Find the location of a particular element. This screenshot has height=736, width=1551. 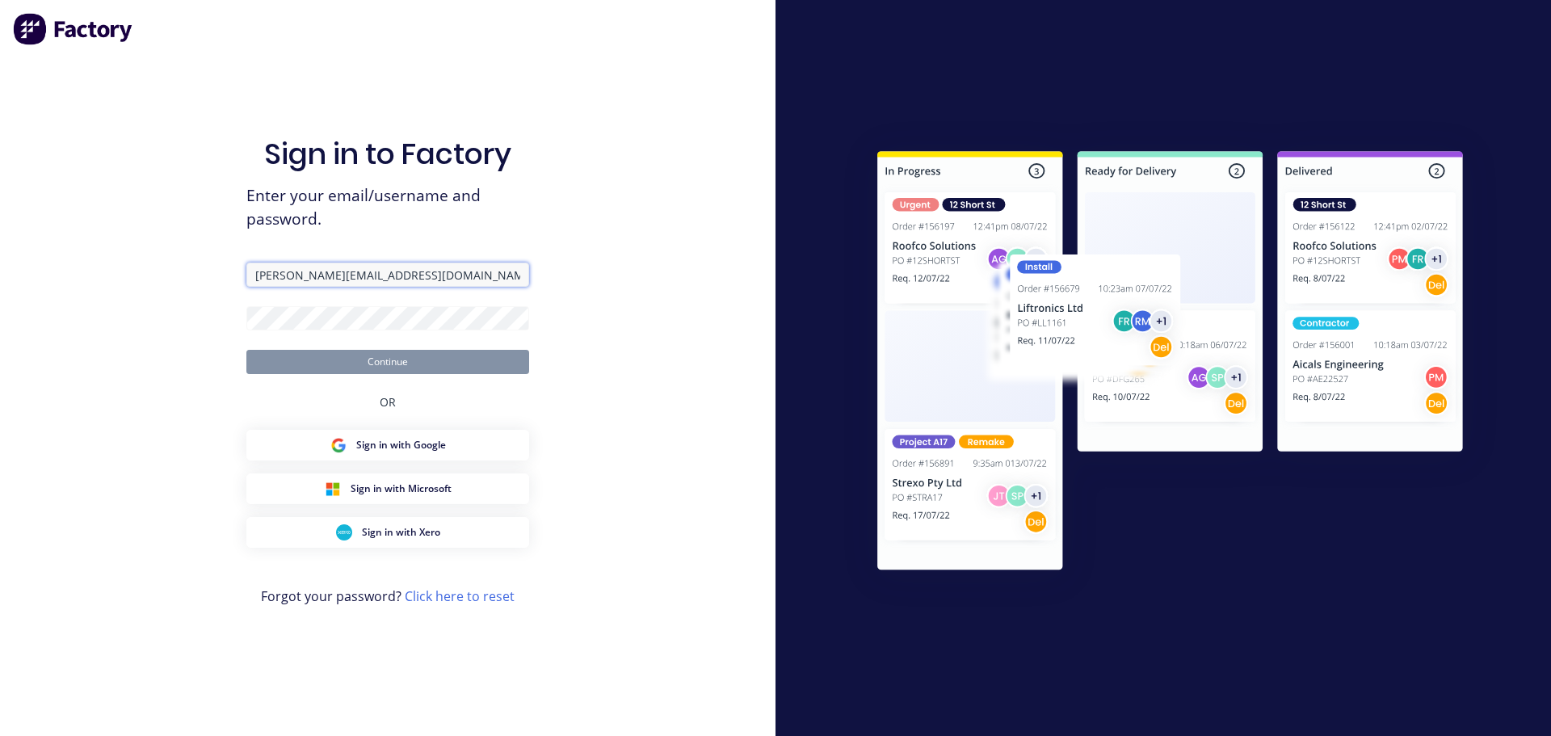

span: Enter your email/username and password. is located at coordinates (388, 208).